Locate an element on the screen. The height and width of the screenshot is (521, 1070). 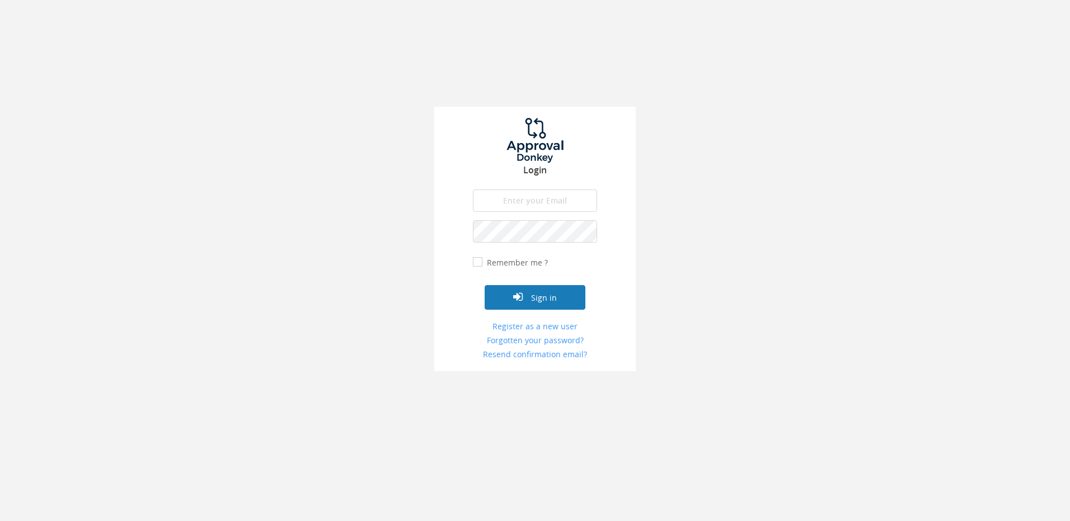
a: Register as a new user is located at coordinates (535, 327).